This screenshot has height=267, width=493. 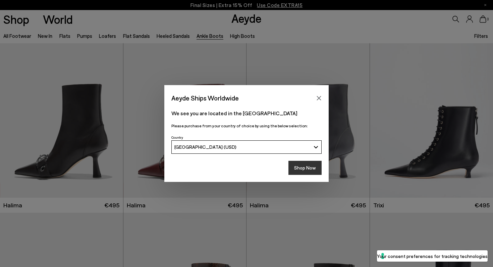 I want to click on button: Close, so click(x=319, y=98).